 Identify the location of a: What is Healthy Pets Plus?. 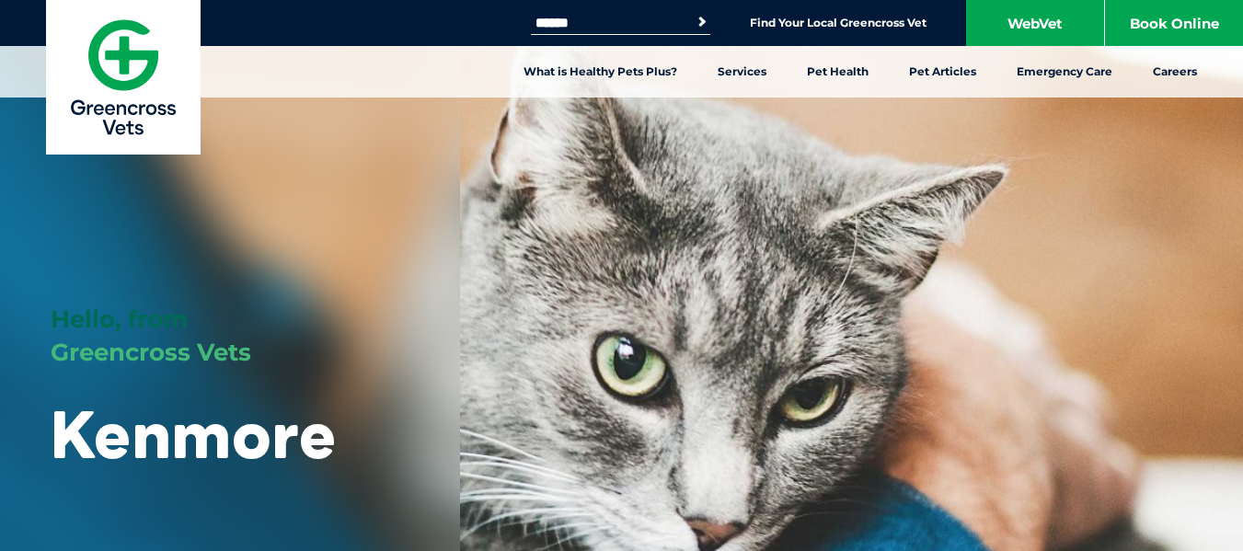
(600, 72).